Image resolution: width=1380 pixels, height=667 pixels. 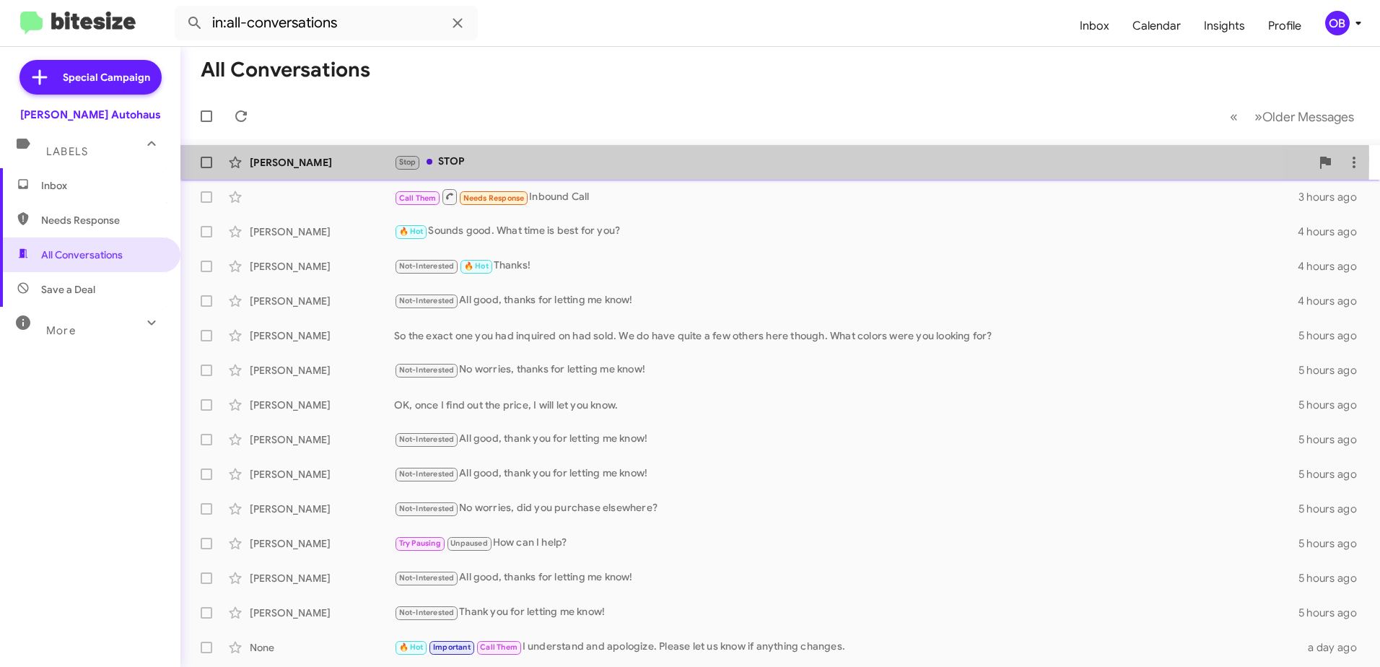 I want to click on div: None, so click(x=322, y=647).